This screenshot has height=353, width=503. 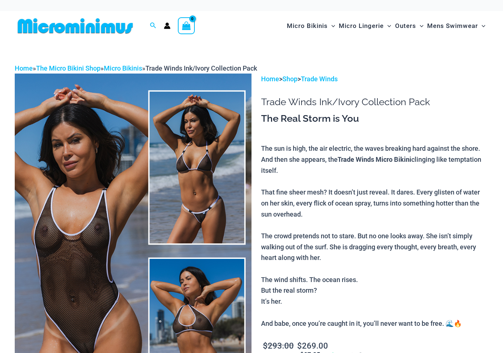 I want to click on h3: The Real Storm is You, so click(x=374, y=119).